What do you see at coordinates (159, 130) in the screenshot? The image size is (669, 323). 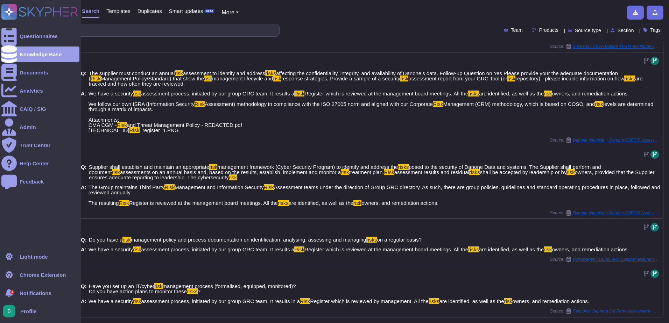 I see `span: _register_1.PNG` at bounding box center [159, 130].